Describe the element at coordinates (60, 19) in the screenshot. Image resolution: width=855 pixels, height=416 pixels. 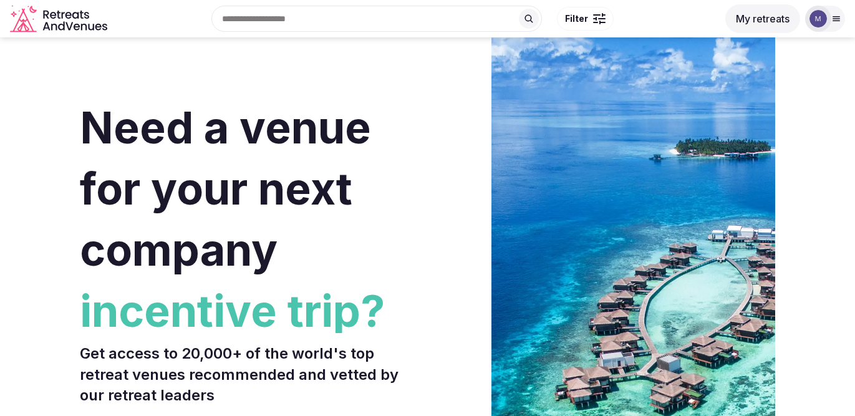
I see `svg: Retreats and Venues company logo` at that location.